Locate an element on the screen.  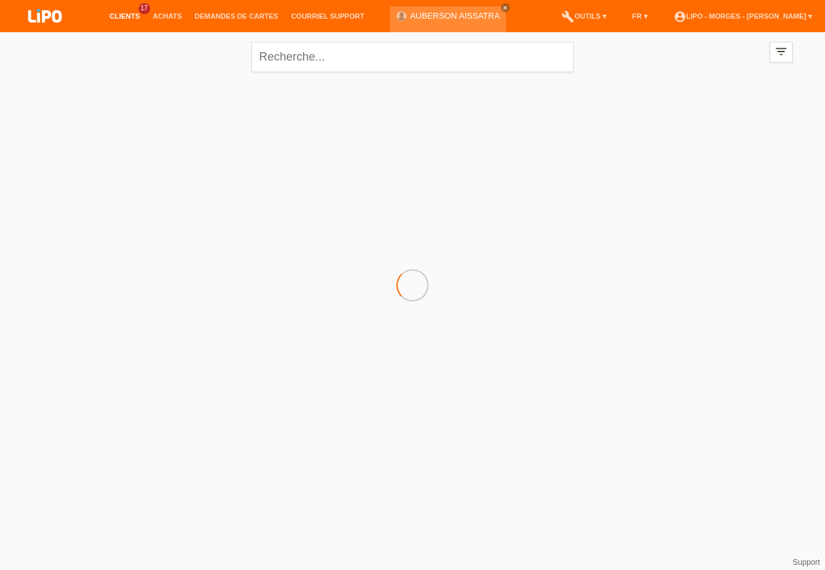
a: Courriel Support is located at coordinates (327, 16).